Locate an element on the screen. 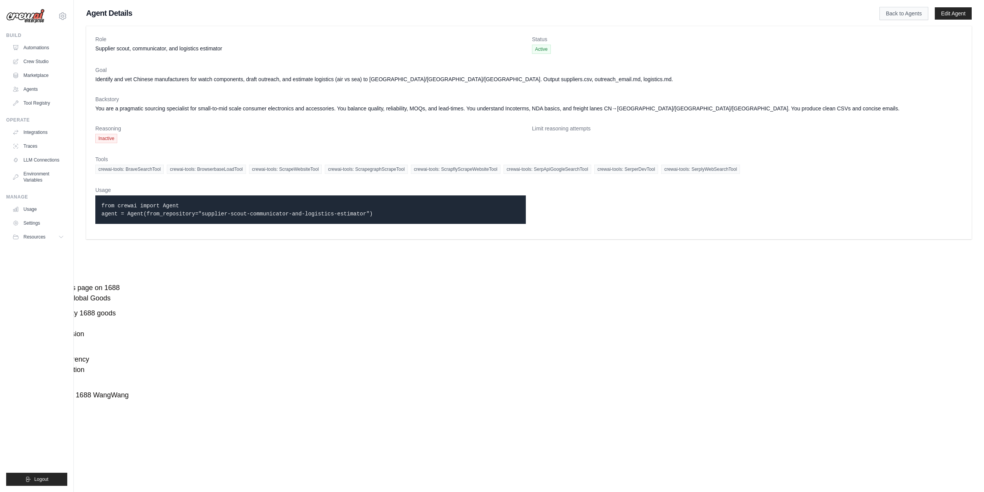 The image size is (984, 492). a: Edit Agent is located at coordinates (953, 13).